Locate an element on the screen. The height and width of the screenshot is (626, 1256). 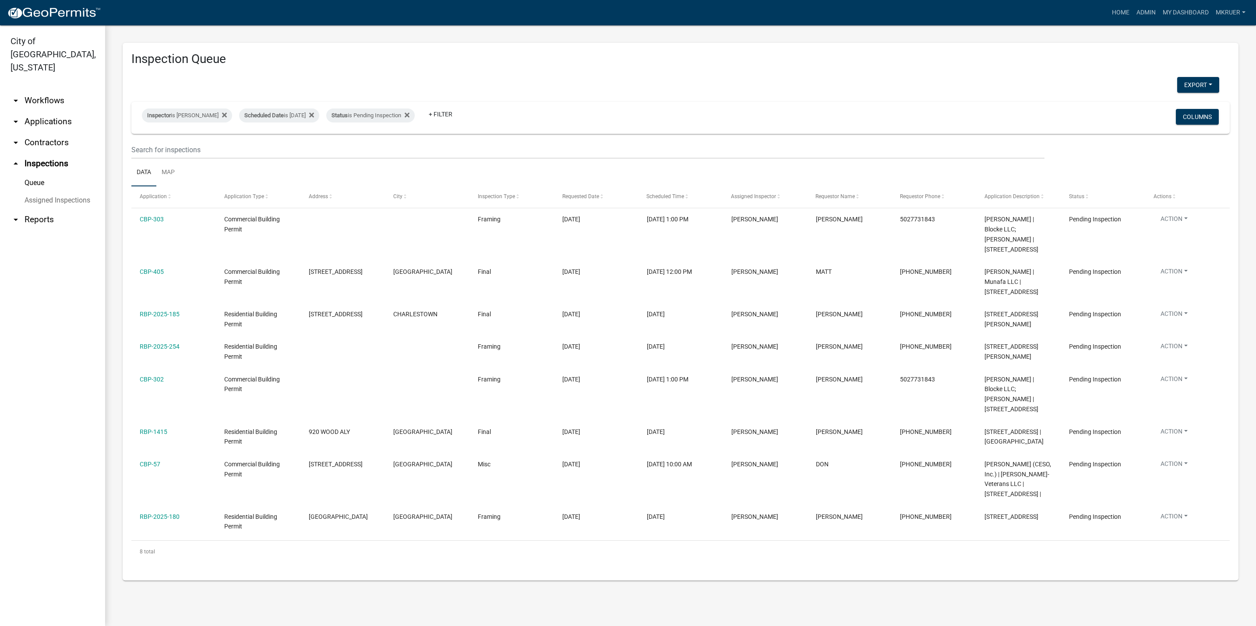
span: City is located at coordinates (398, 197).